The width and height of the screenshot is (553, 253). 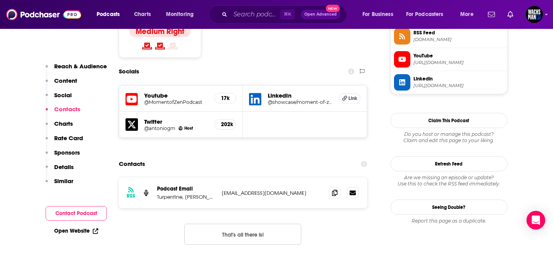 What do you see at coordinates (60, 170) in the screenshot?
I see `button: Details` at bounding box center [60, 170].